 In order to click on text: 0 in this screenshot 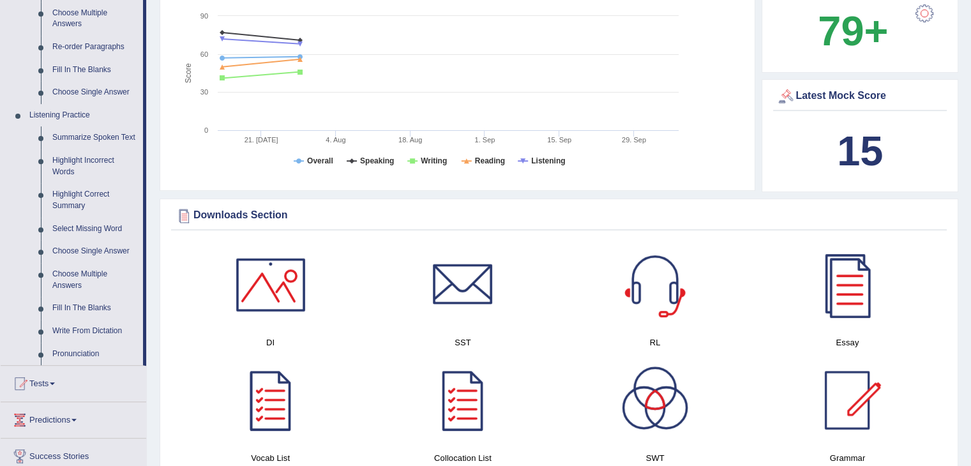, I will do `click(206, 130)`.